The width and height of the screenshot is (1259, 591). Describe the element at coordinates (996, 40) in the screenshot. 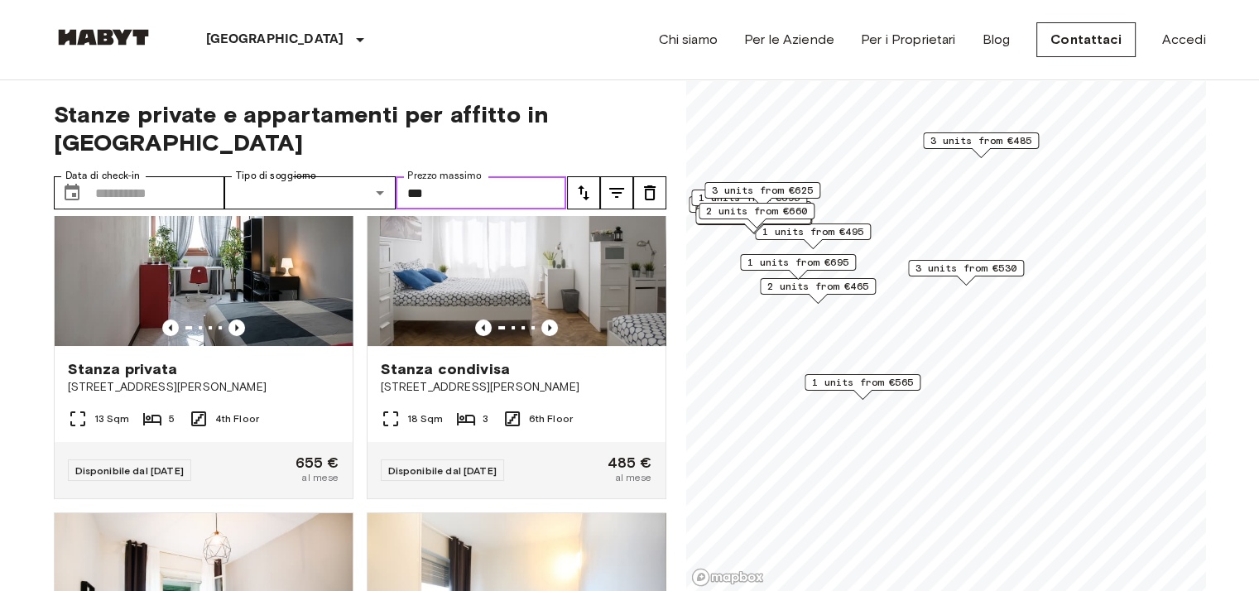

I see `a: Blog` at that location.